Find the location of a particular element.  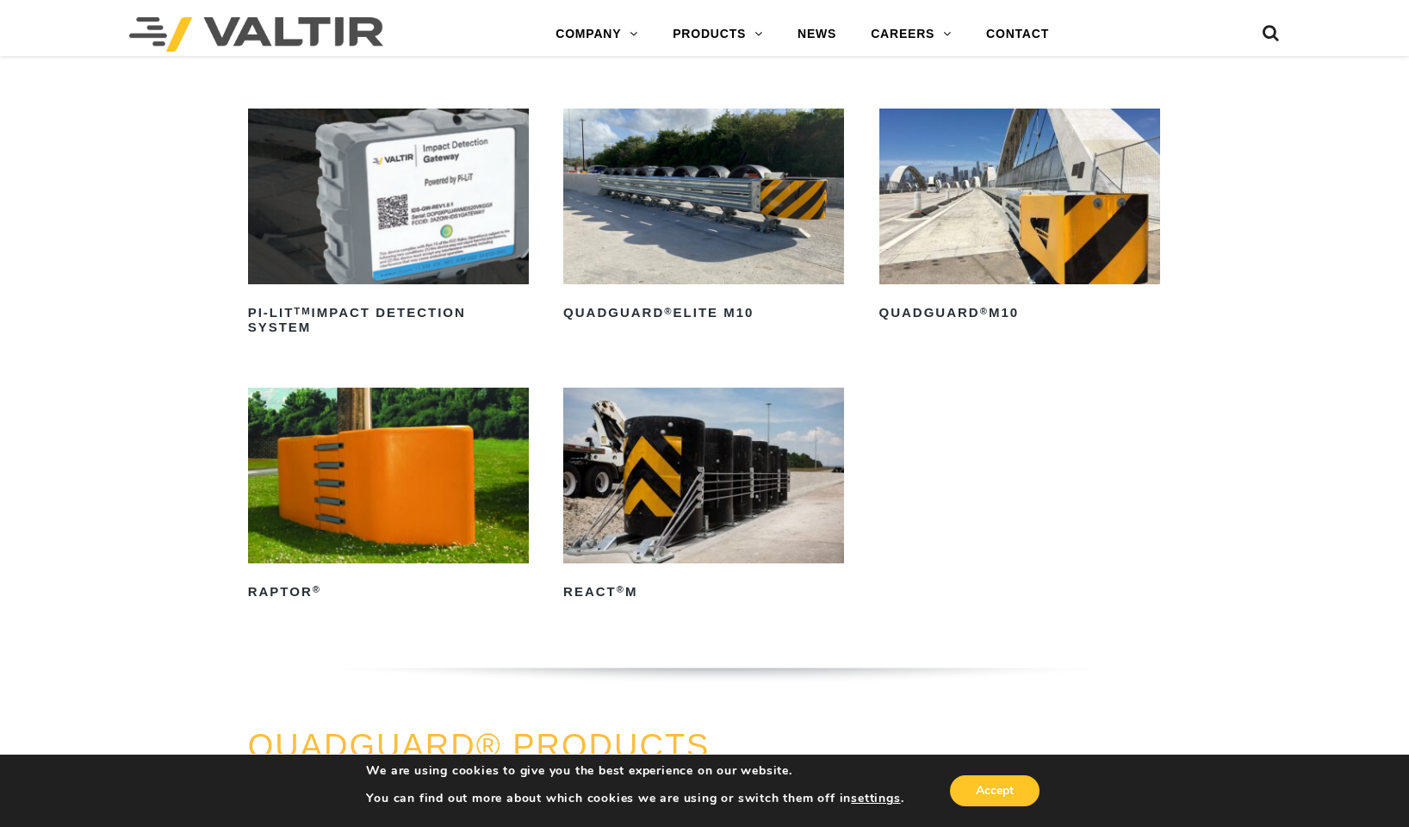

button: settings is located at coordinates (875, 799).